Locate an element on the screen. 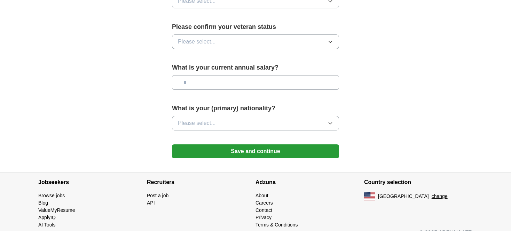 This screenshot has height=231, width=511. label: What is your current annual salary? is located at coordinates (256, 68).